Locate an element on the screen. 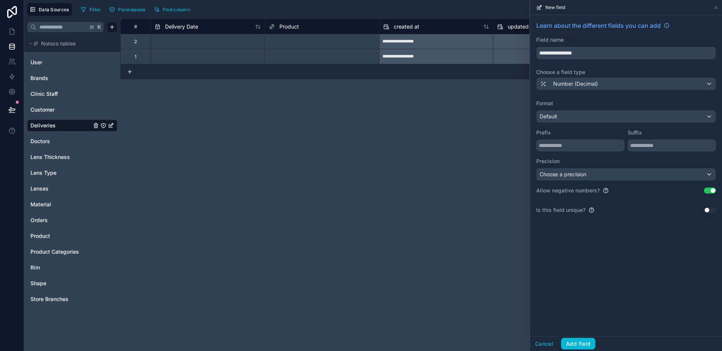 Image resolution: width=722 pixels, height=351 pixels. button: Filter is located at coordinates (91, 9).